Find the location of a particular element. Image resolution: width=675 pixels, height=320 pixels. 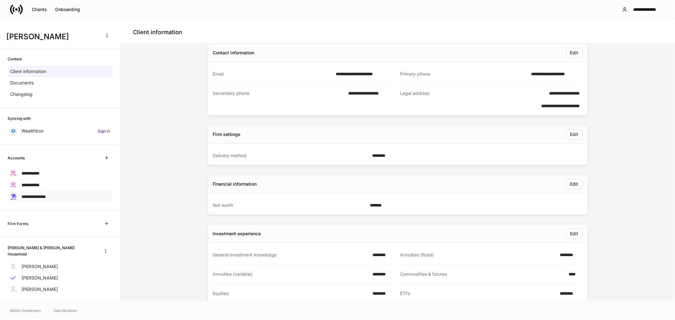

p: Changelog is located at coordinates (21, 94).